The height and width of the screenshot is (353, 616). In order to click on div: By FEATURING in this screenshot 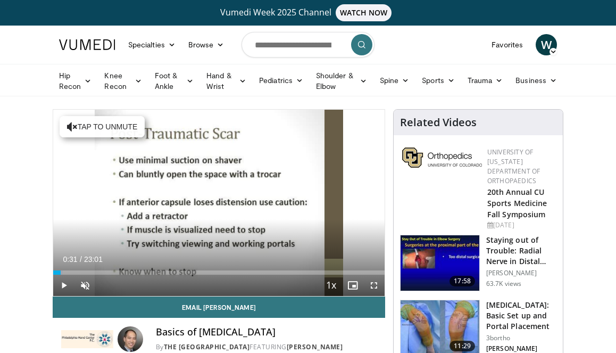, I will do `click(266, 347)`.